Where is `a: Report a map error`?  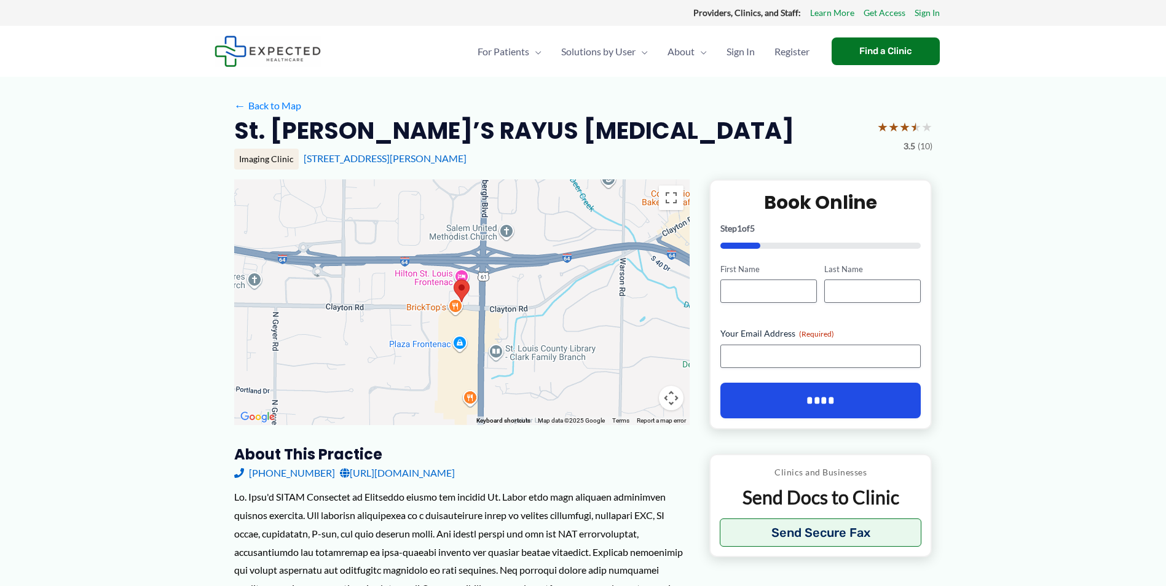 a: Report a map error is located at coordinates (661, 420).